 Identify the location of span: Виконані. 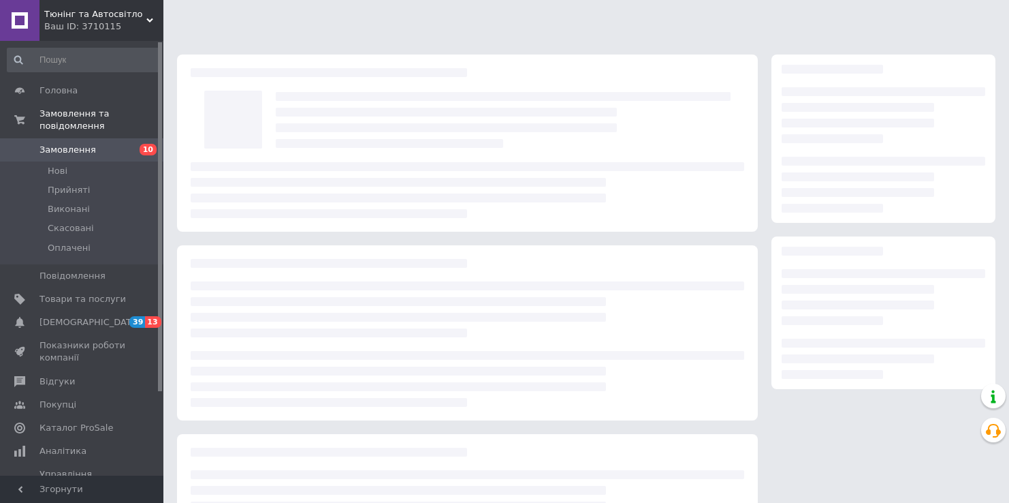
(69, 209).